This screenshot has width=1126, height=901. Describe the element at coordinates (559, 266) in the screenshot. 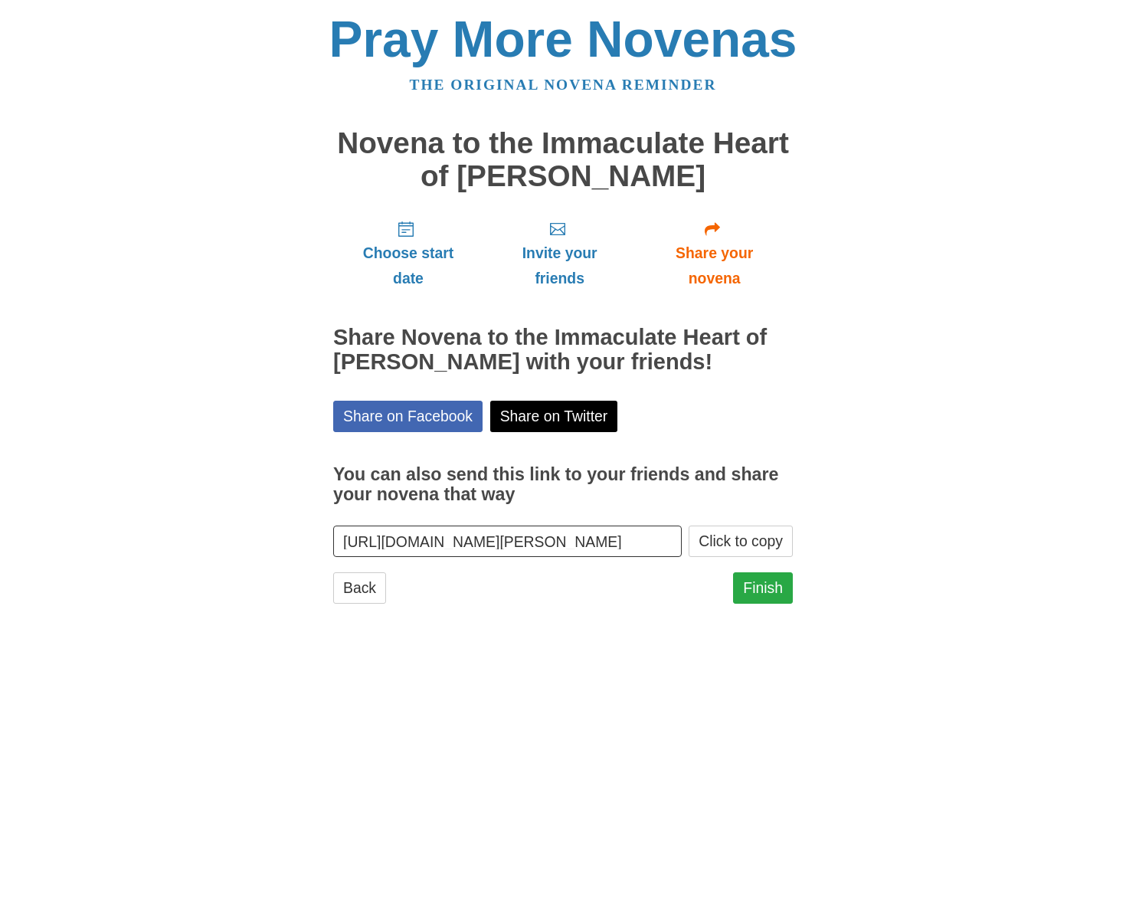

I see `span: Invite your friends` at that location.